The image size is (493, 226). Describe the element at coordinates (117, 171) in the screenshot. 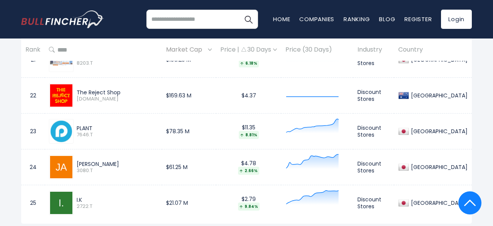

I see `span: 3080.T` at that location.